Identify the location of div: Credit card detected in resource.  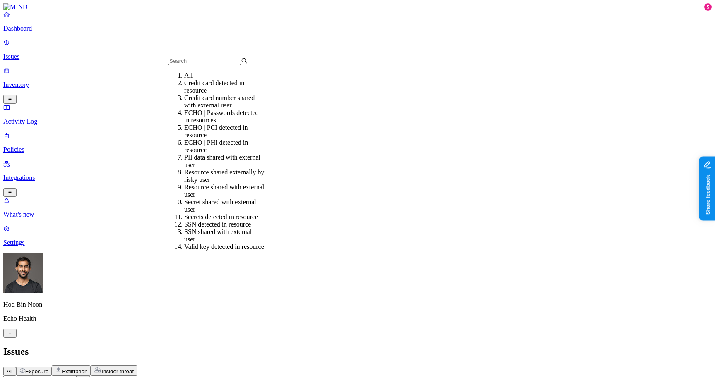
(224, 87).